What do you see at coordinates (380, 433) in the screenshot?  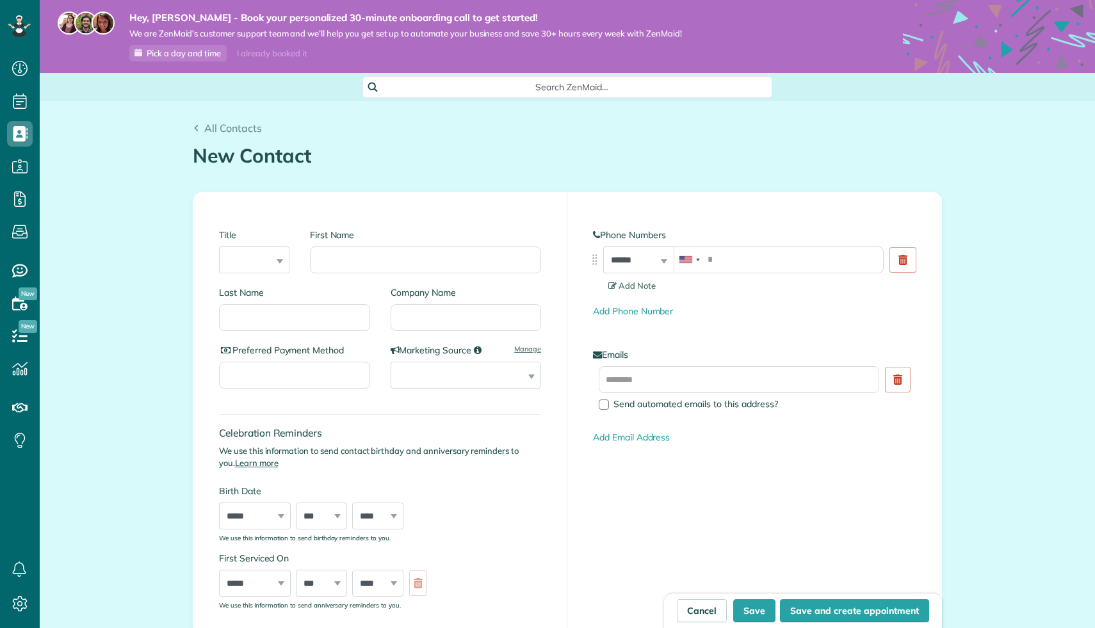 I see `h4: Celebration Reminders` at bounding box center [380, 433].